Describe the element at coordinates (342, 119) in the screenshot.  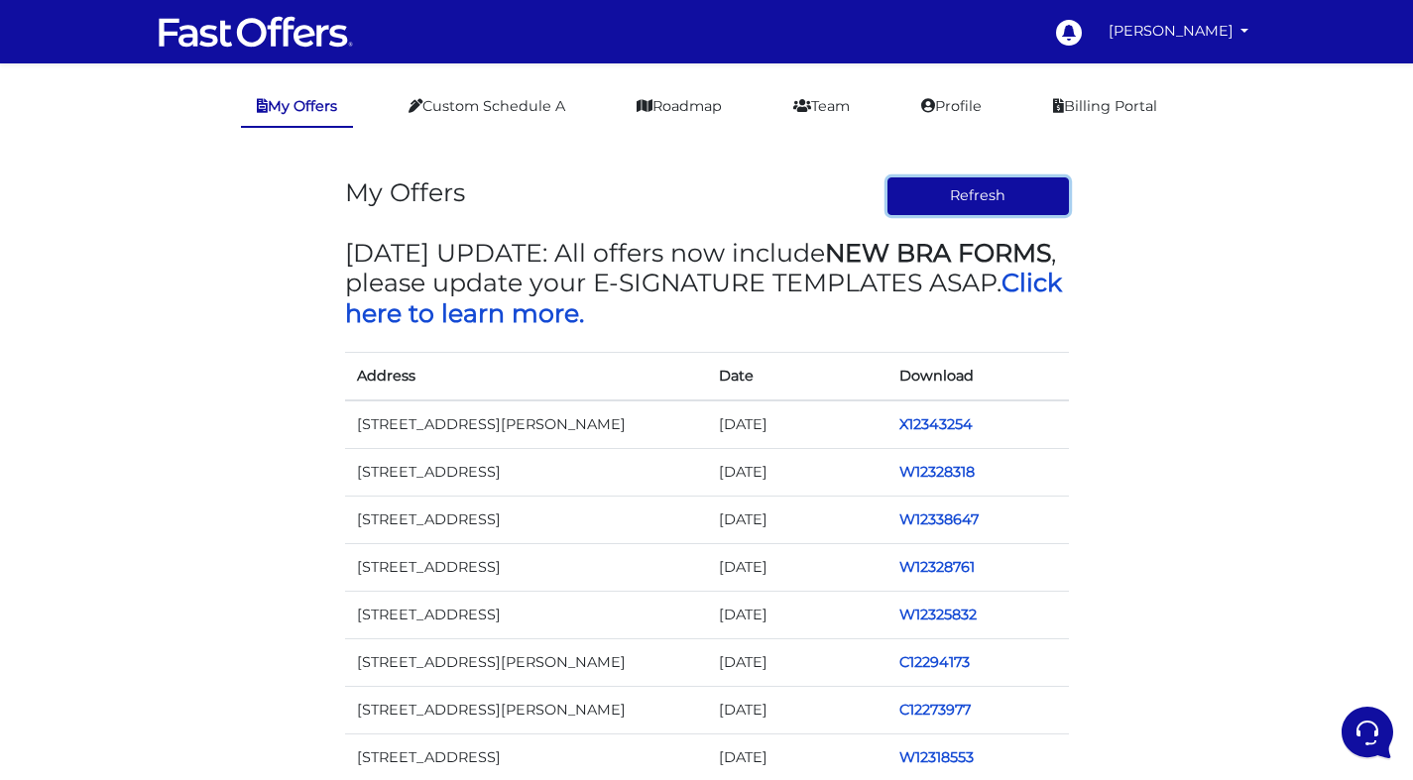
I see `a: See all` at that location.